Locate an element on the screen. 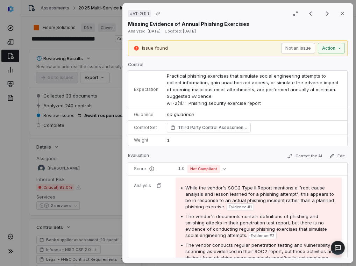 This screenshot has height=266, width=356. span: The vendor's documents contain definitions of phishing and smishing attacks in their penetration ... is located at coordinates (256, 226).